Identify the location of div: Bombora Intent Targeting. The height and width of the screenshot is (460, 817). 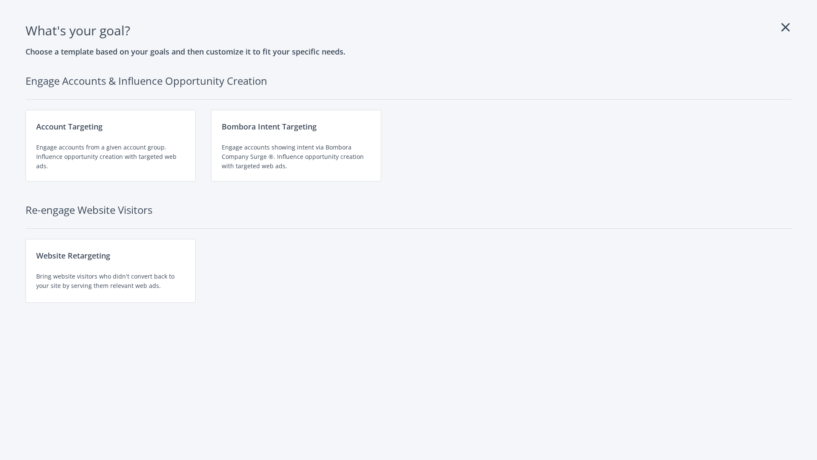
(296, 126).